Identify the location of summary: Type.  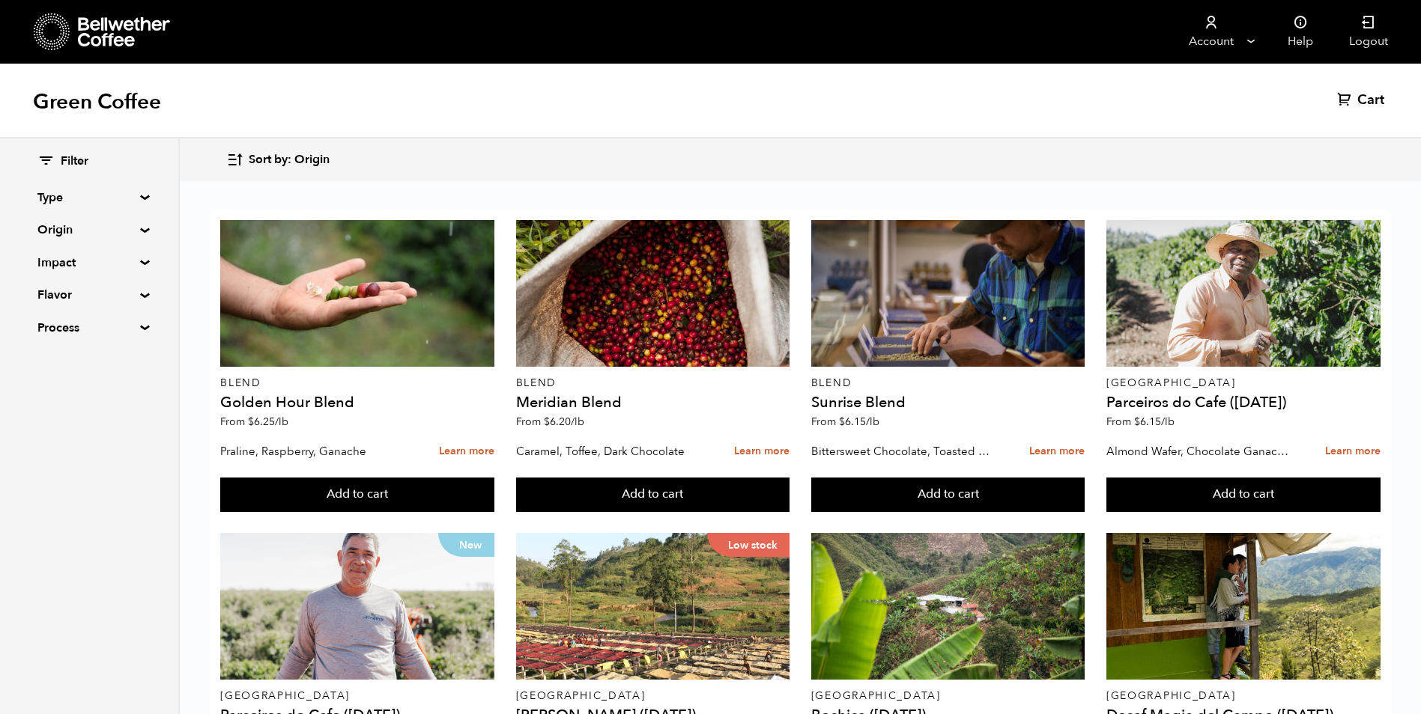
(89, 198).